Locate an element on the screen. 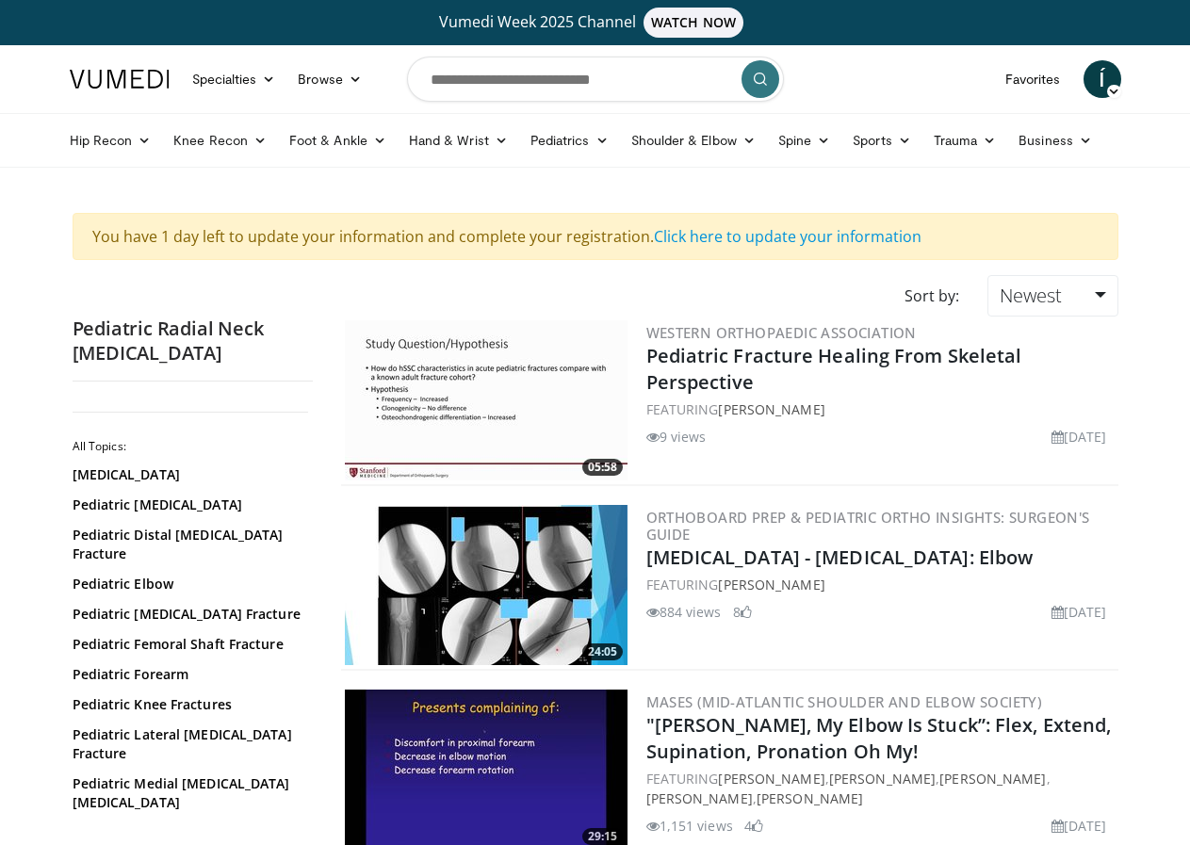 This screenshot has height=845, width=1190. a: Pediatric Forearm is located at coordinates (188, 675).